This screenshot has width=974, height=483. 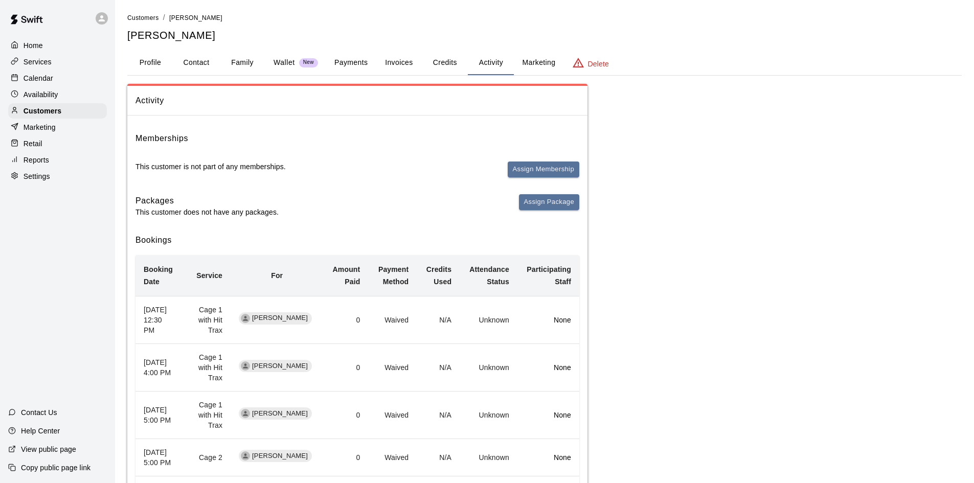 What do you see at coordinates (57, 144) in the screenshot?
I see `div: Retail` at bounding box center [57, 144].